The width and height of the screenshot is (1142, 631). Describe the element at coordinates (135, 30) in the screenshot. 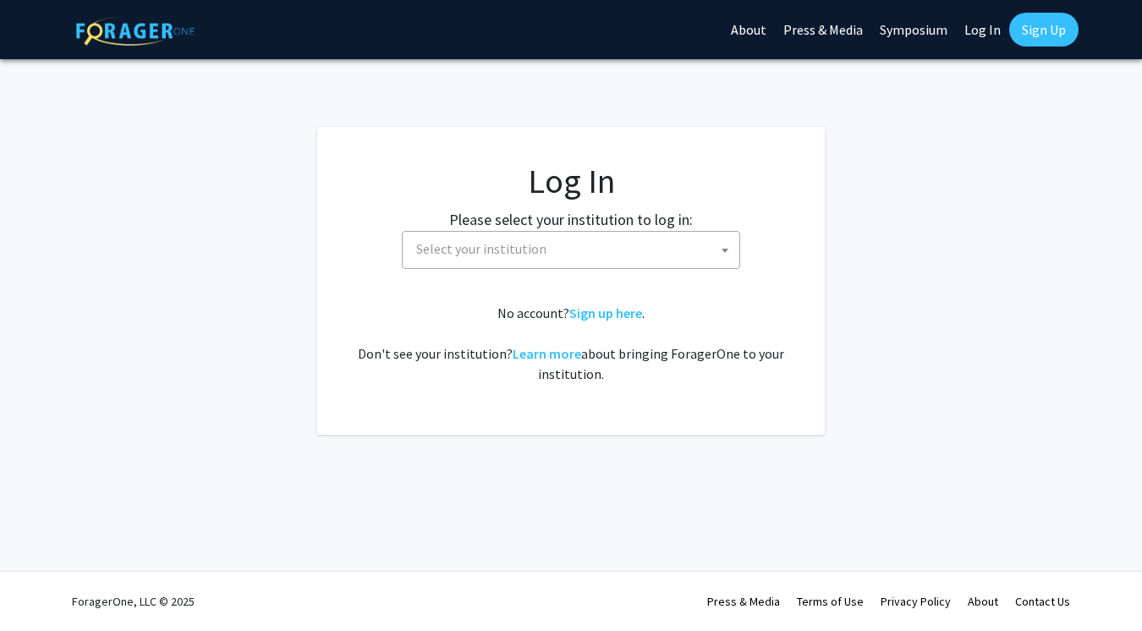

I see `img: ForagerOne Logo` at that location.